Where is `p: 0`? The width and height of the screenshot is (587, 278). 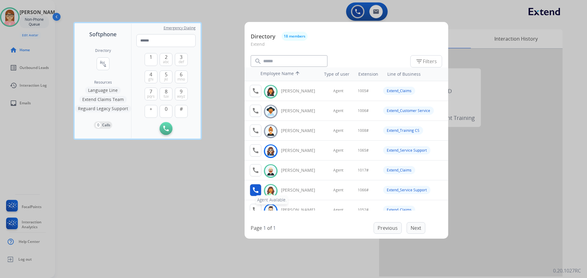 p: 0 is located at coordinates (98, 125).